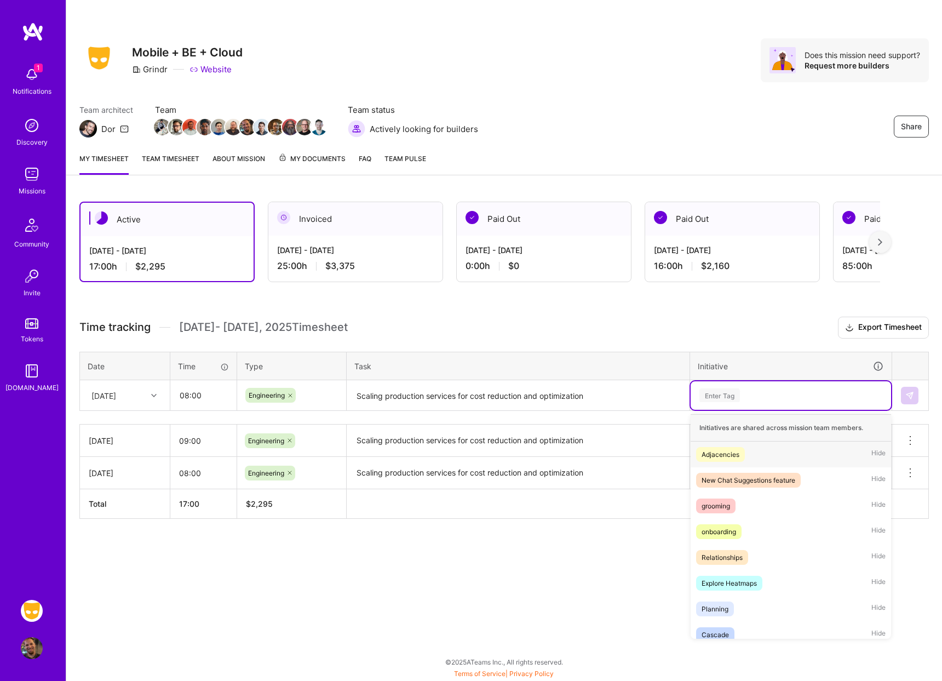 This screenshot has height=681, width=942. Describe the element at coordinates (32, 225) in the screenshot. I see `img: Community` at that location.